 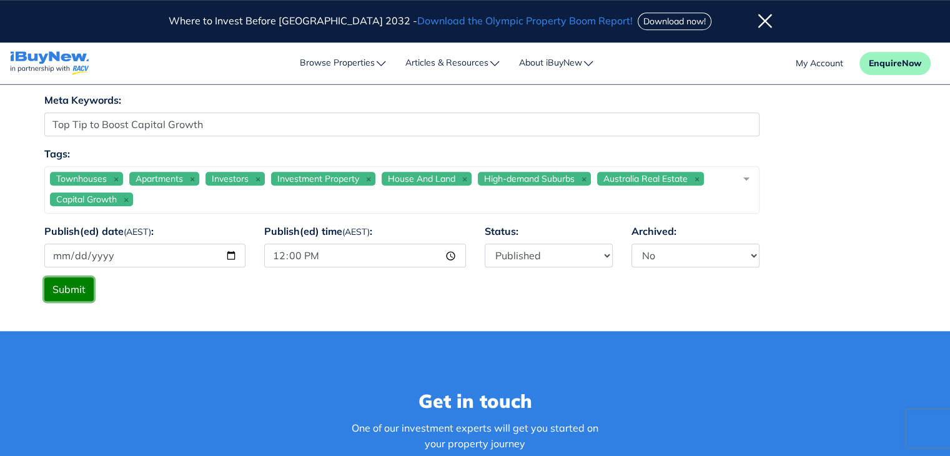 I want to click on span: Investment Property, so click(x=318, y=179).